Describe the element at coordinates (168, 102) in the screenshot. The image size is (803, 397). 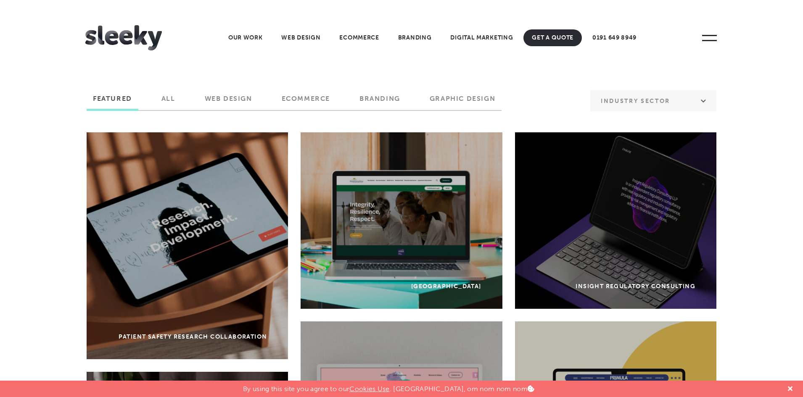
I see `label: All` at that location.